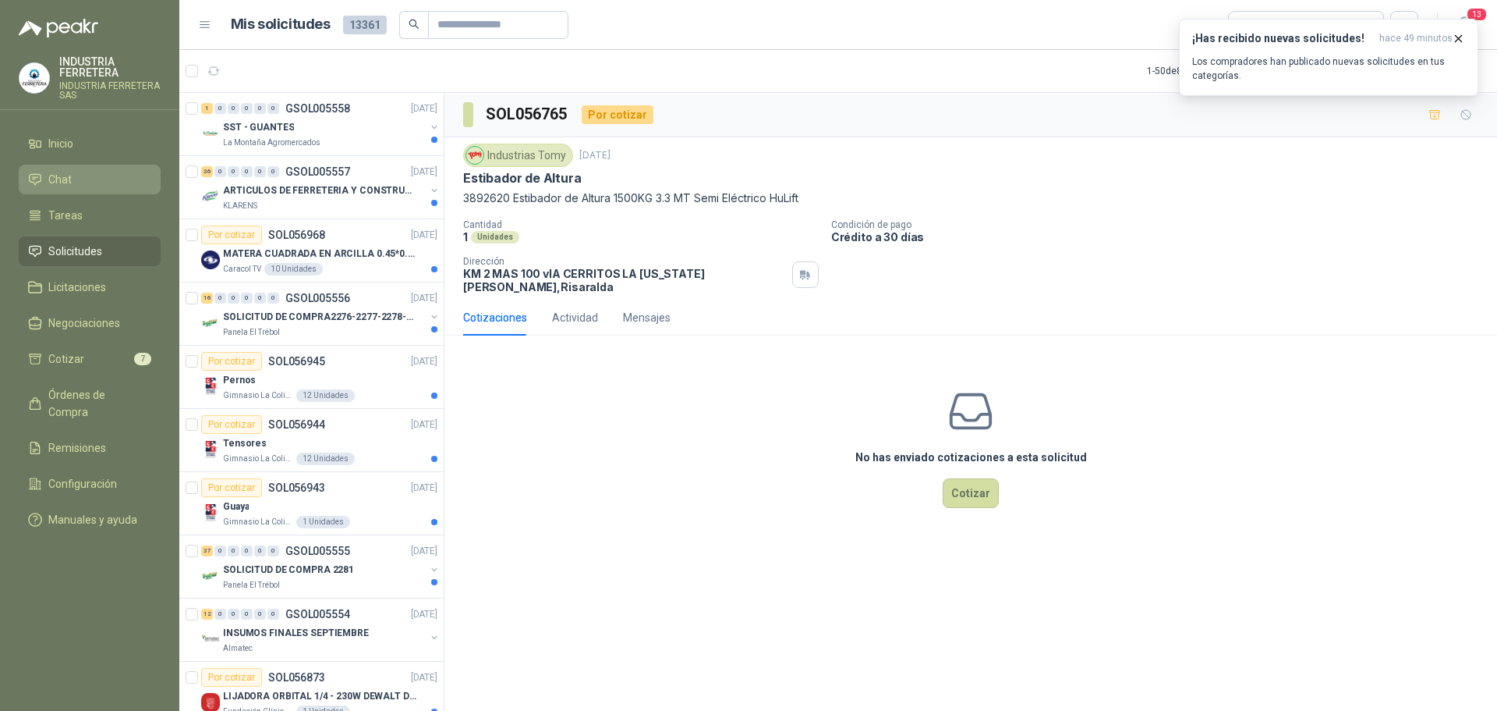 The width and height of the screenshot is (1497, 711). Describe the element at coordinates (1198, 71) in the screenshot. I see `div: 1 - 50 de 8272` at that location.